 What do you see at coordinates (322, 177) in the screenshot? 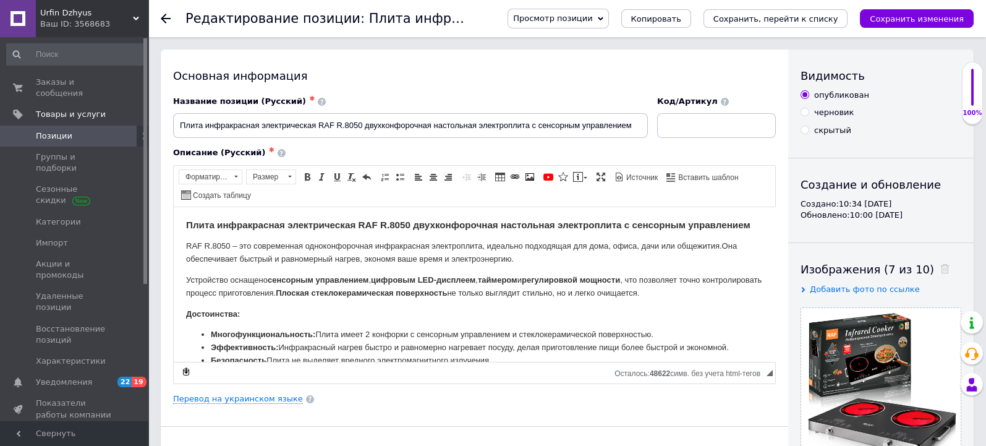
I see `a: Курсив (Ctrl+I)` at bounding box center [322, 177].